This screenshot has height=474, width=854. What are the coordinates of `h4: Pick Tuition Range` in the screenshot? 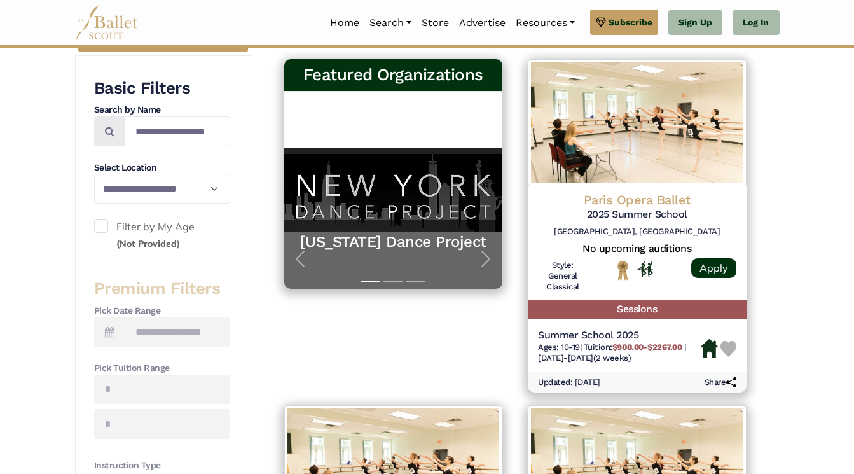 It's located at (162, 368).